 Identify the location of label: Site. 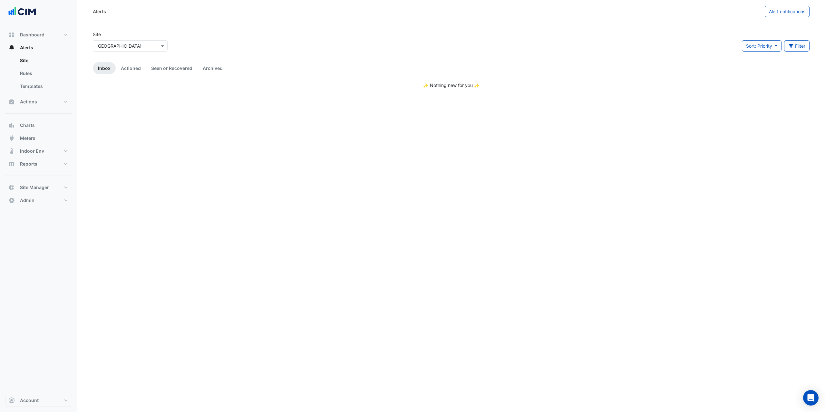
(97, 34).